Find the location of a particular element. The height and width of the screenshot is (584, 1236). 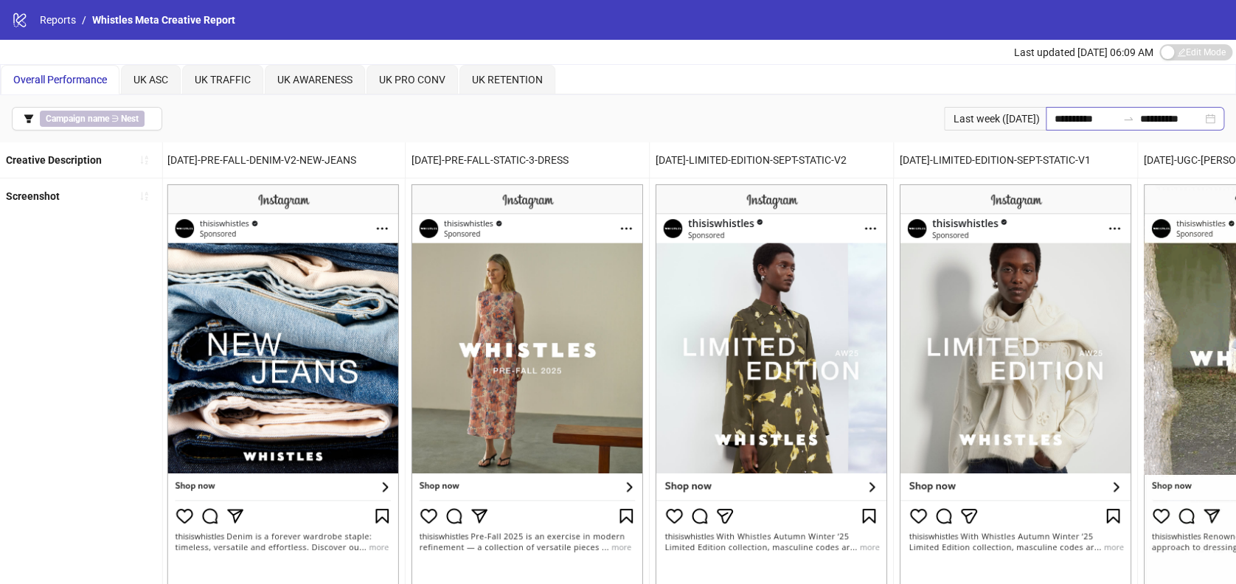

span: UK TRAFFIC is located at coordinates (223, 80).